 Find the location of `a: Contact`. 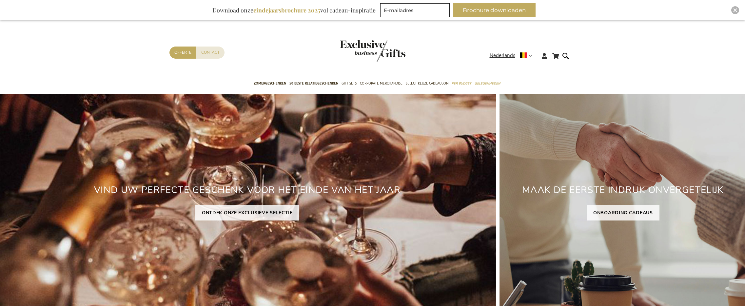

a: Contact is located at coordinates (210, 52).